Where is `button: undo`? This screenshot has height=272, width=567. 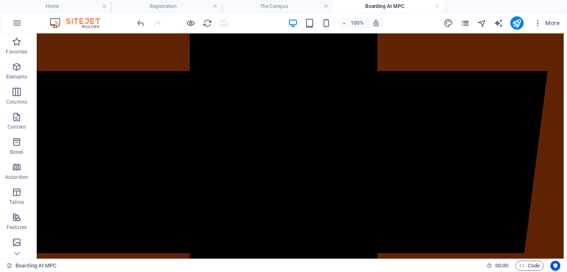
button: undo is located at coordinates (141, 23).